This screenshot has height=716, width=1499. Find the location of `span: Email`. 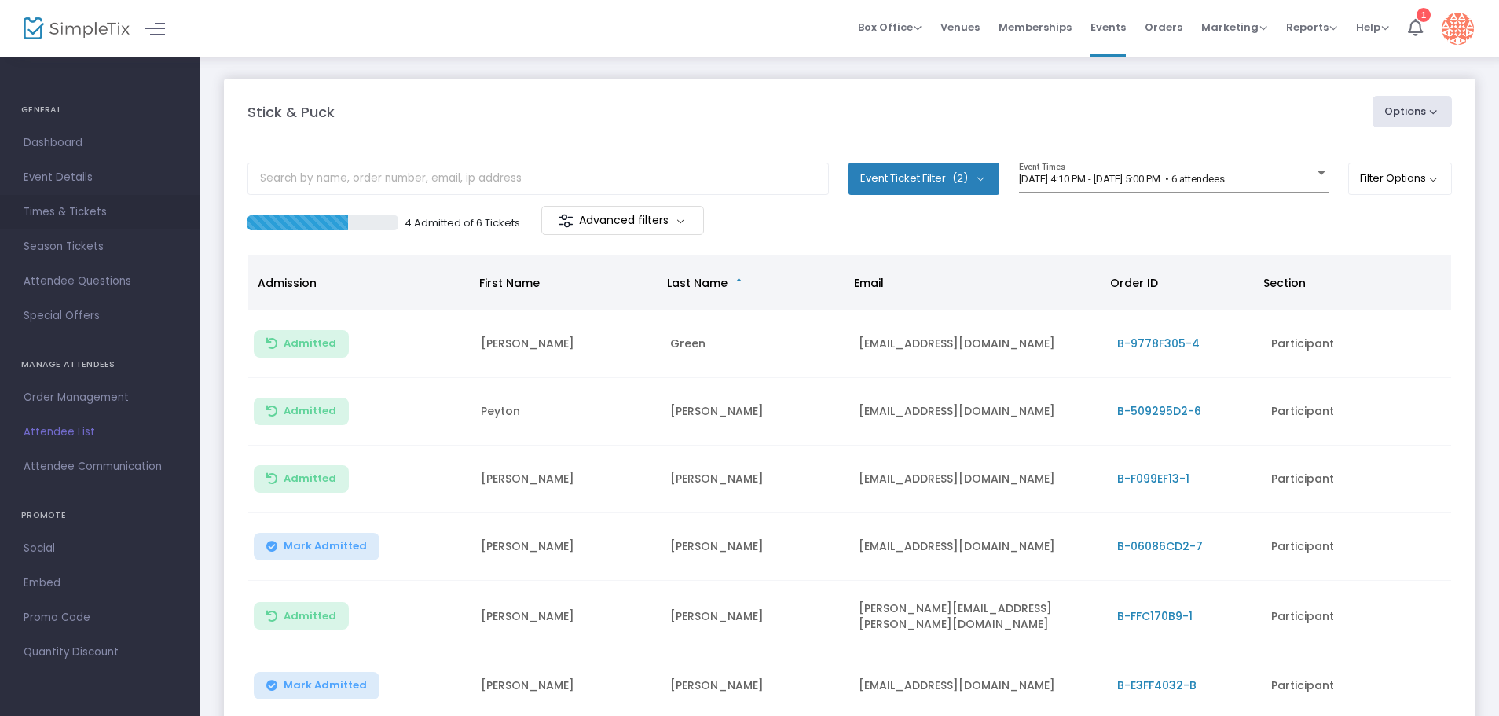

span: Email is located at coordinates (869, 283).